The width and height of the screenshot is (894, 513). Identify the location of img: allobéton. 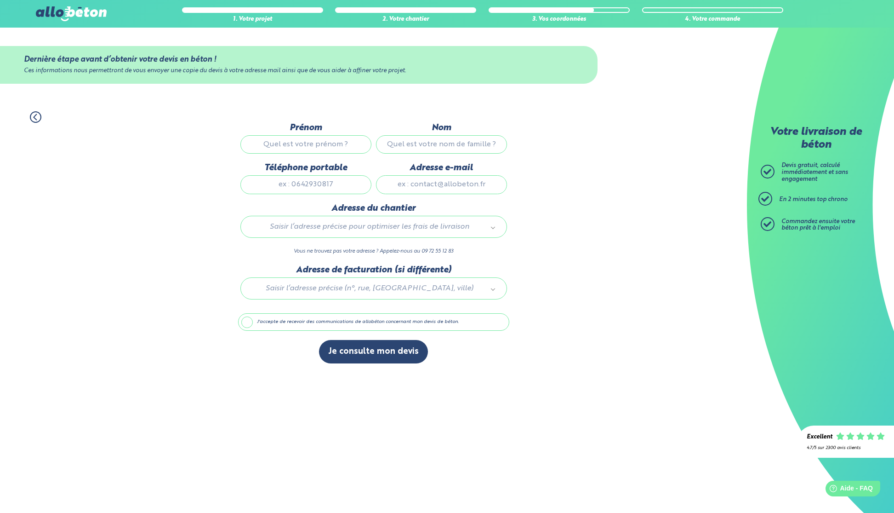
(71, 14).